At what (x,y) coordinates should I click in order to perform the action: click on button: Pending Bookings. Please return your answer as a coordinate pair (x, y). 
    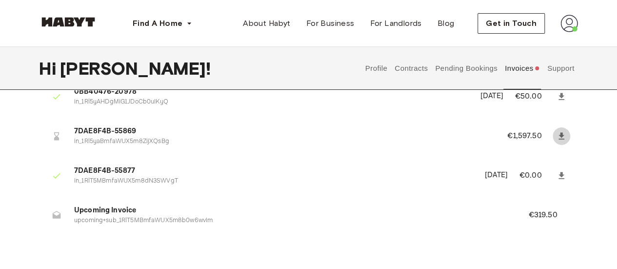
    Looking at the image, I should click on (466, 68).